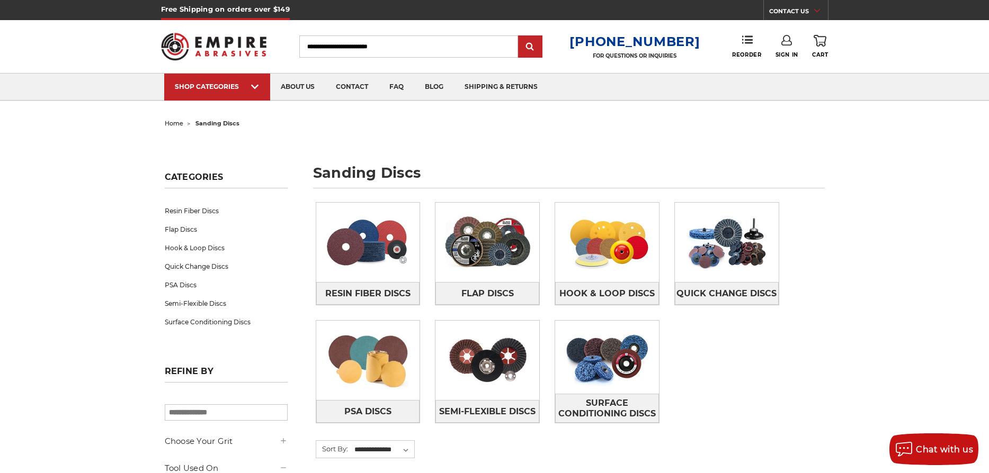 The image size is (989, 473). Describe the element at coordinates (726, 294) in the screenshot. I see `span: Quick Change Discs` at that location.